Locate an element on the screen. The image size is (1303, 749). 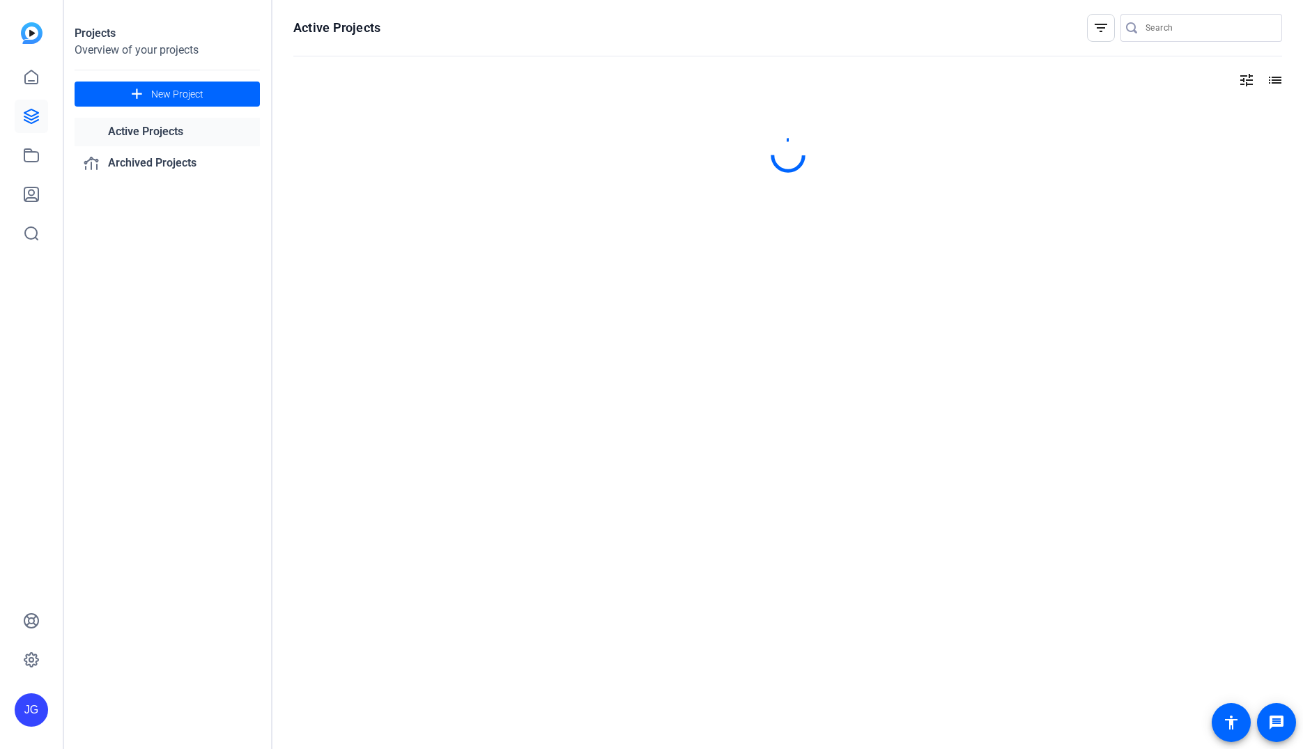
mat-icon: add is located at coordinates (137, 94).